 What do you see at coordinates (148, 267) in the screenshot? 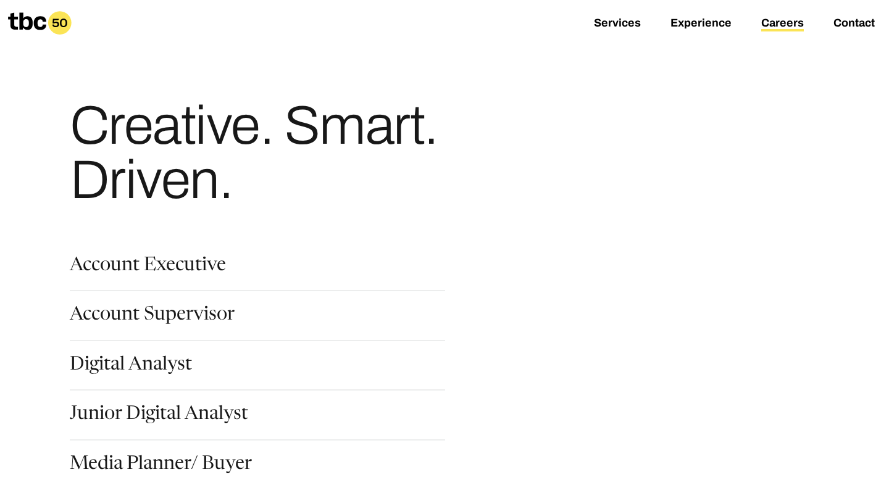
I see `a: Account Executive` at bounding box center [148, 267].